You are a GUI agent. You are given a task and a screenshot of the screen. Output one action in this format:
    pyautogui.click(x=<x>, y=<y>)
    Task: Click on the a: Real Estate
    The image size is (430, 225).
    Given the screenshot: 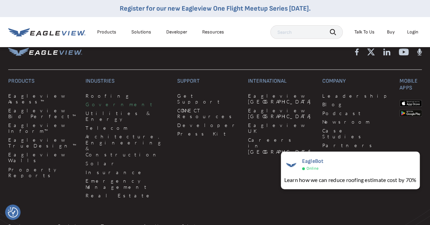 What is the action you would take?
    pyautogui.click(x=127, y=195)
    